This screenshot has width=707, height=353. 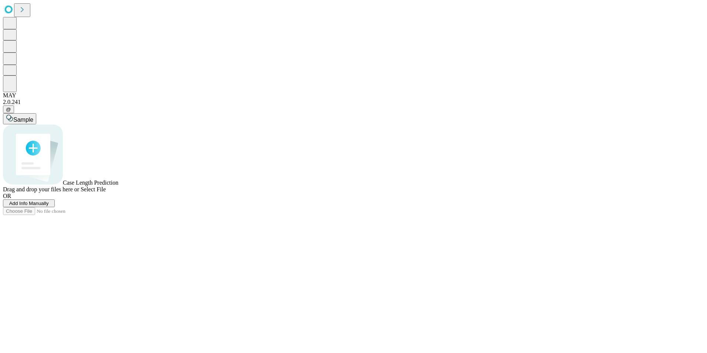 I want to click on div: MAY, so click(x=354, y=95).